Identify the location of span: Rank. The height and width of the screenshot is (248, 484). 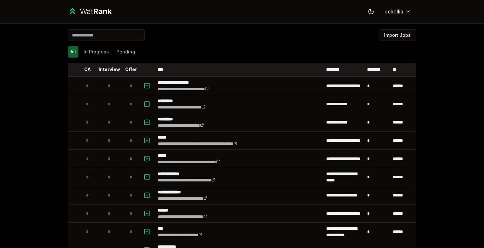
(102, 11).